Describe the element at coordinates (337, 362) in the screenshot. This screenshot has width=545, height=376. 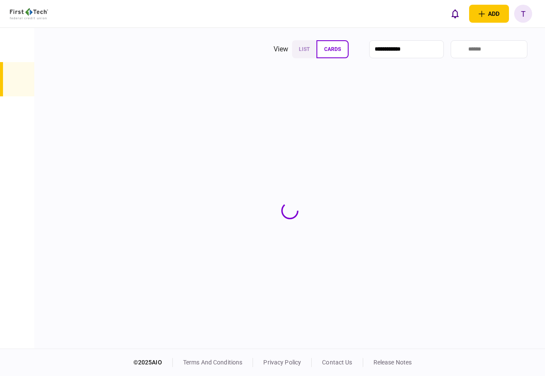
I see `a: contact us` at that location.